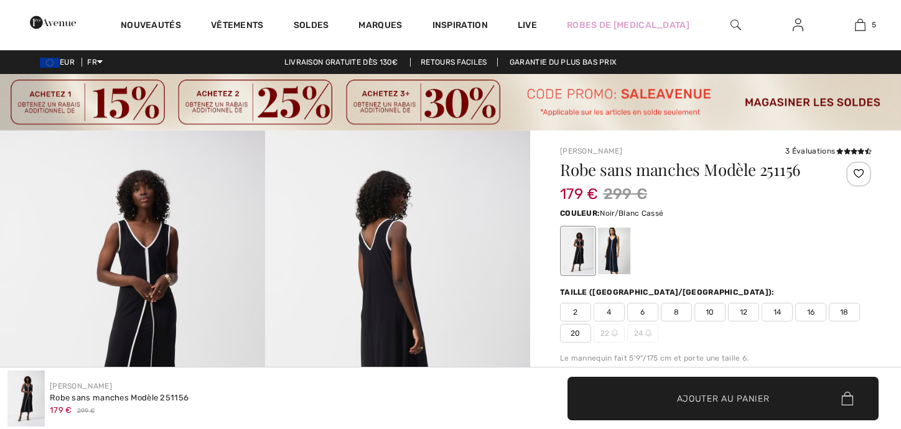 This screenshot has width=901, height=429. I want to click on a: 5, so click(860, 25).